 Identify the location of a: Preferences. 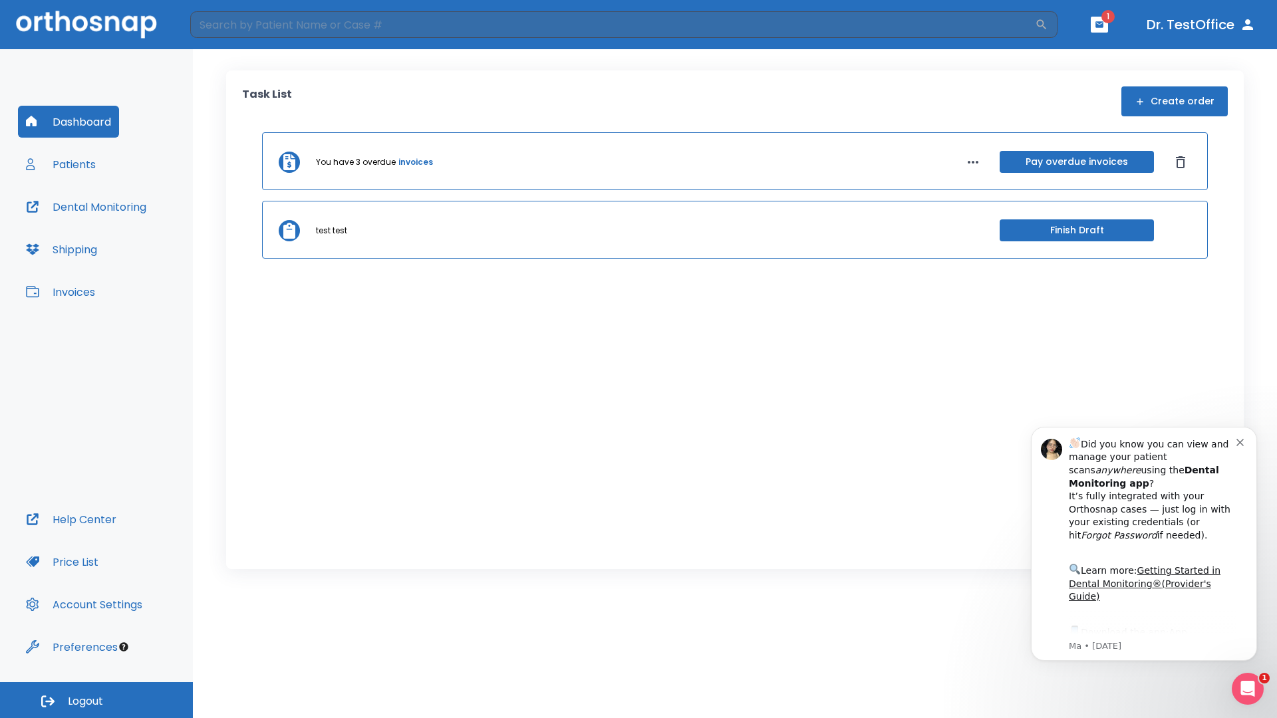
(72, 647).